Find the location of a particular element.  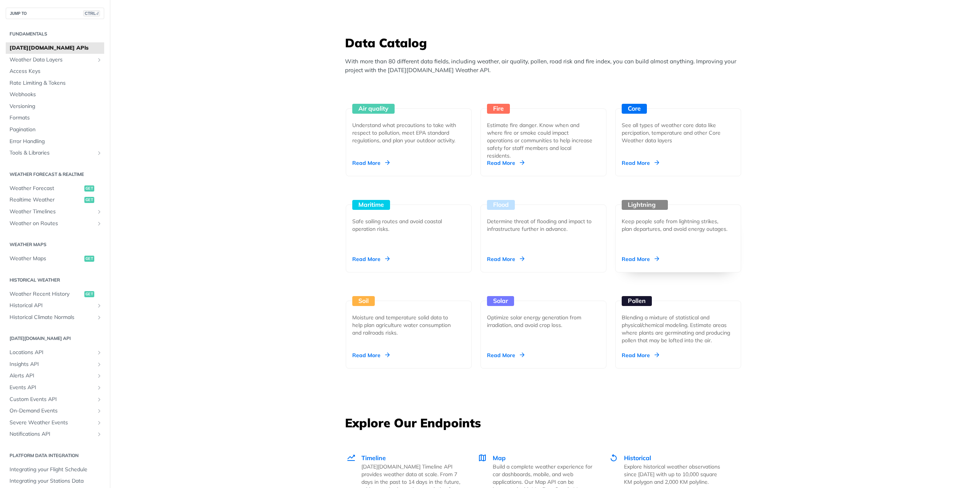

a: Rate Limiting & Tokens is located at coordinates (55, 83).